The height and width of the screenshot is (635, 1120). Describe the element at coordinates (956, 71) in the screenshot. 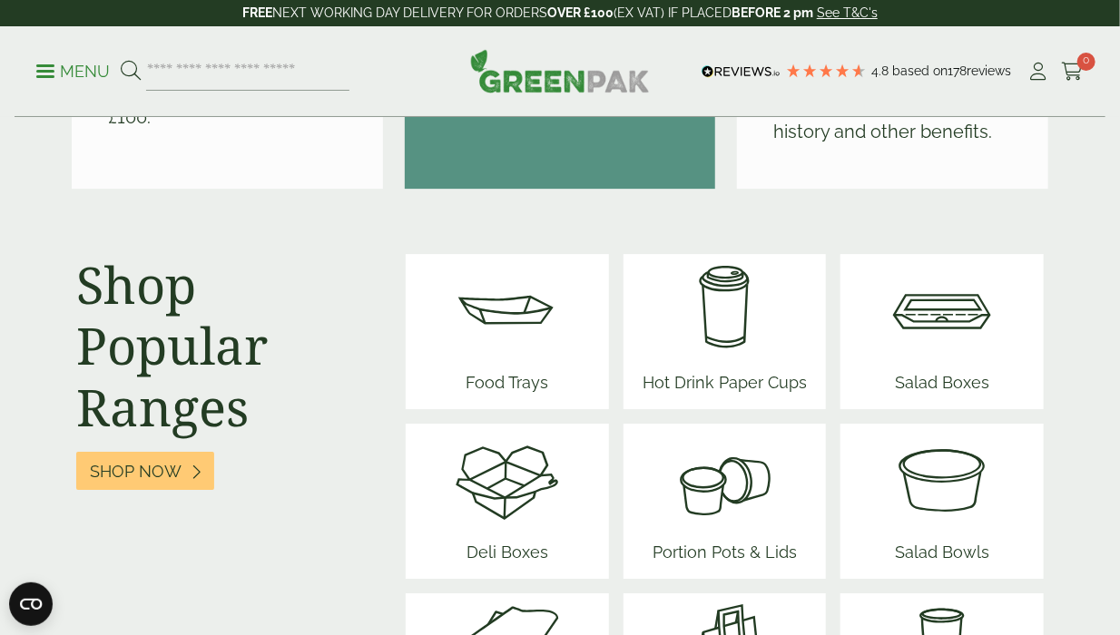

I see `span: 178` at that location.